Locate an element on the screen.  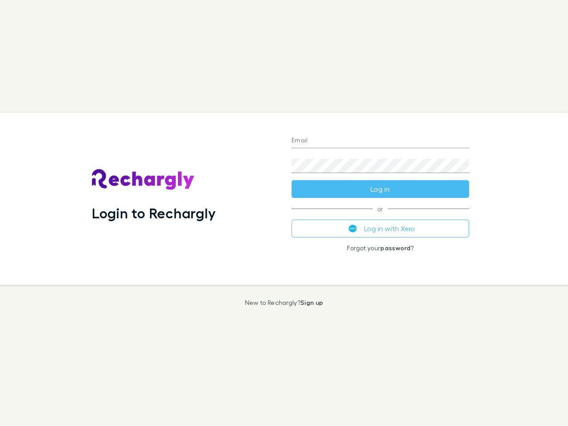
a: Sign up is located at coordinates (311, 302).